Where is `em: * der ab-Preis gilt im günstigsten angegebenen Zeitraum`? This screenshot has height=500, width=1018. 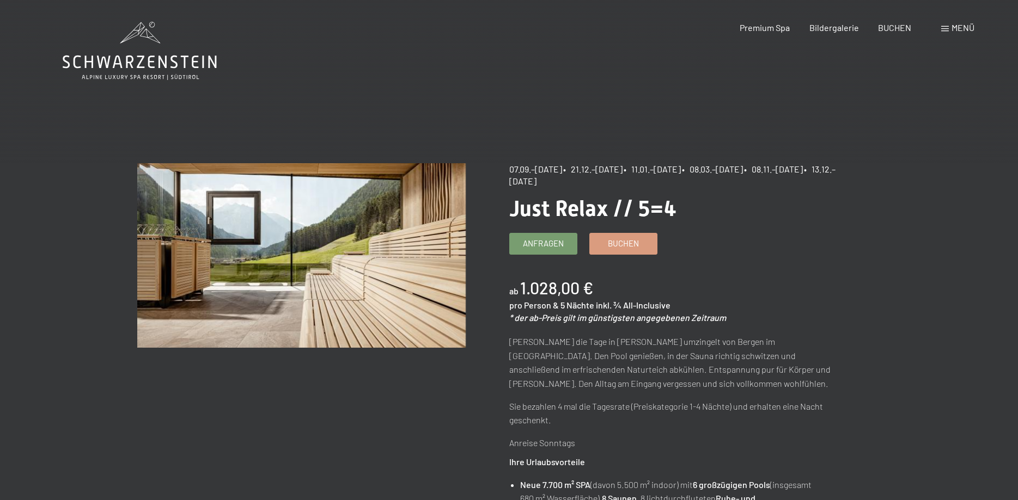
em: * der ab-Preis gilt im günstigsten angegebenen Zeitraum is located at coordinates (617, 317).